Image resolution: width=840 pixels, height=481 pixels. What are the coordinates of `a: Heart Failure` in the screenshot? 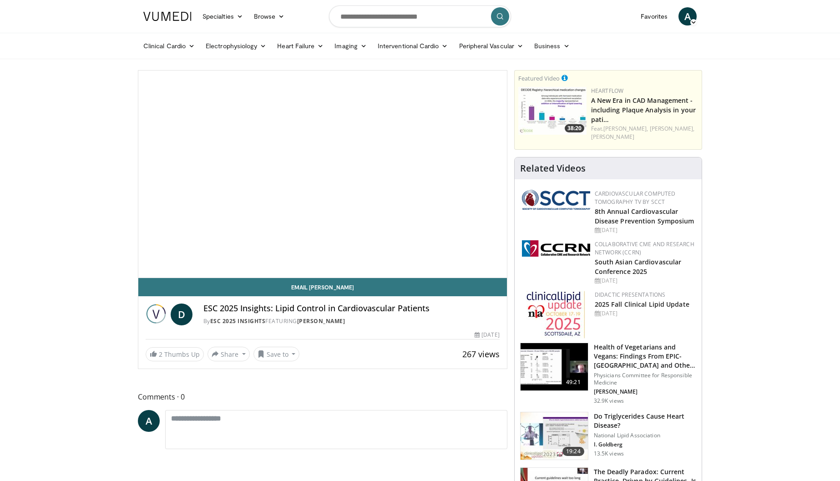 It's located at (300, 46).